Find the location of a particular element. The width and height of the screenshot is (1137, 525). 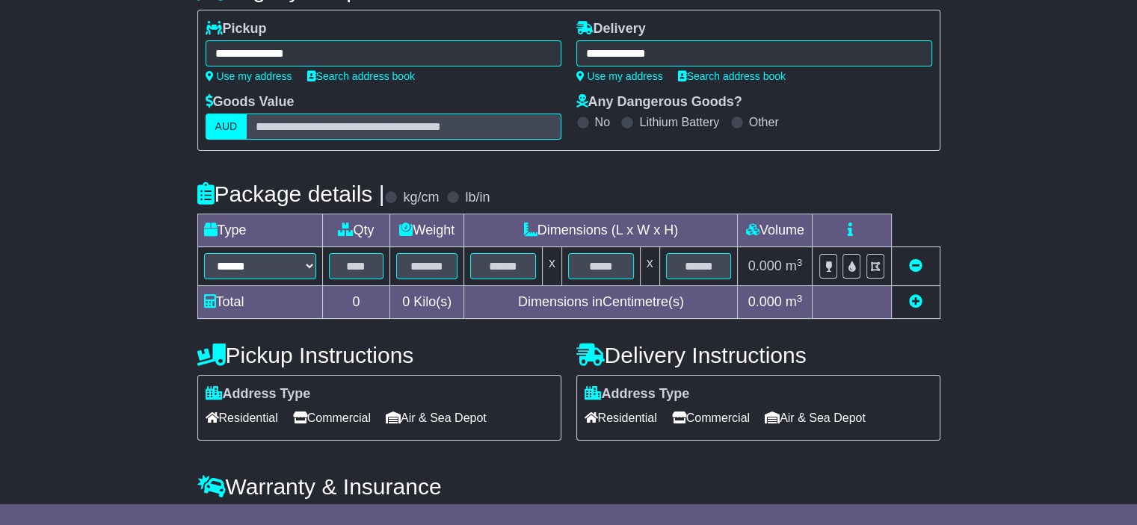

td: Dimensions in Centimetre(s) is located at coordinates (601, 303).